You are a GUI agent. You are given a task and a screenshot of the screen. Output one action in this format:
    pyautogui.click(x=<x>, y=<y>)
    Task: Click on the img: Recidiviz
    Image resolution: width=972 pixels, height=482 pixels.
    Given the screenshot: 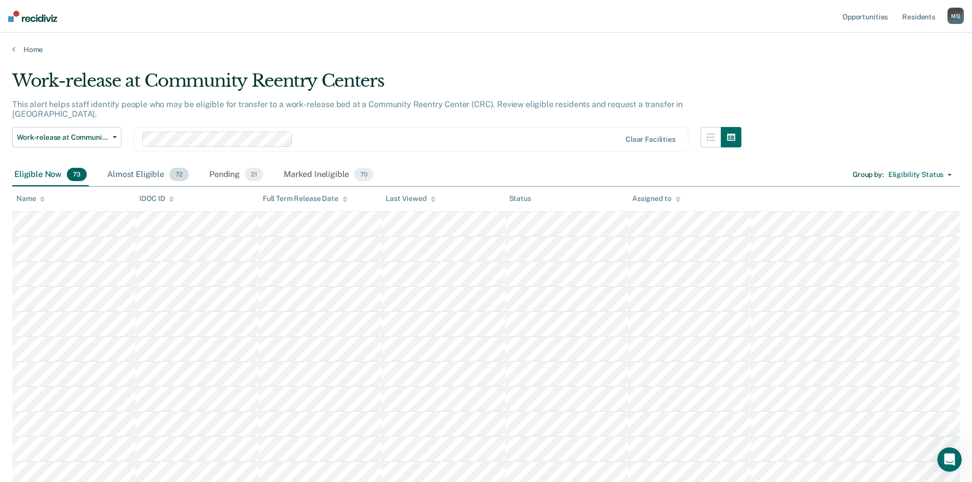 What is the action you would take?
    pyautogui.click(x=33, y=16)
    